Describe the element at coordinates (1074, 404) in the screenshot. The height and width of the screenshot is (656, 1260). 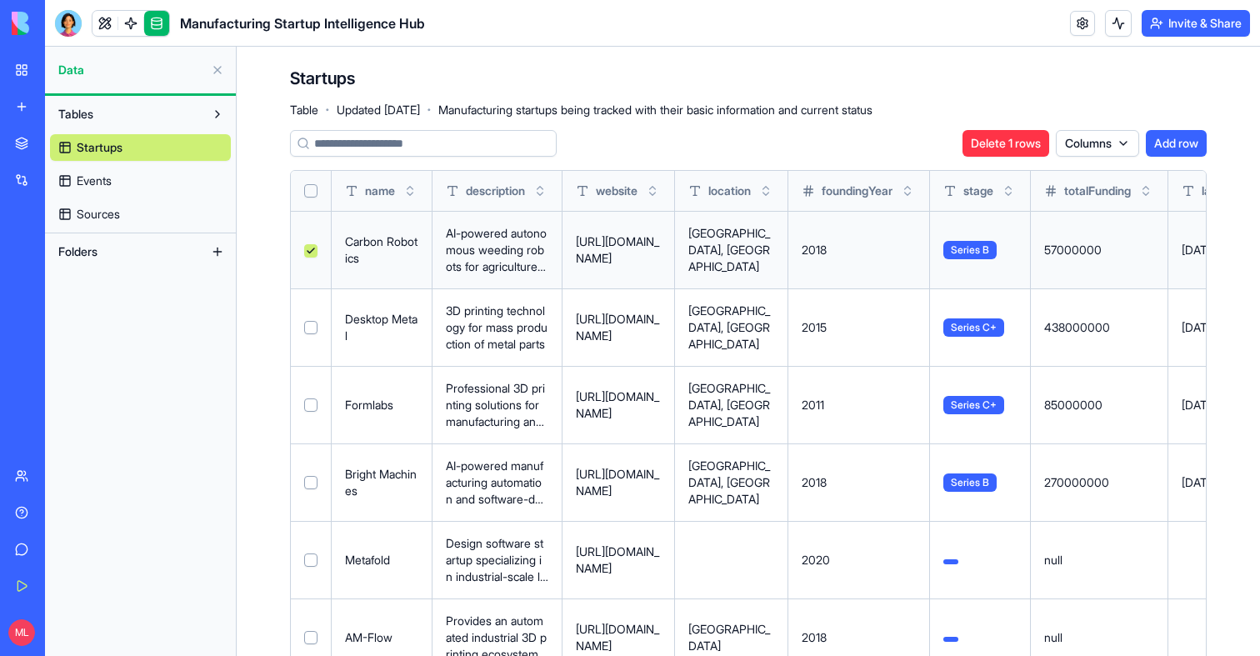
I see `span: 85000000` at that location.